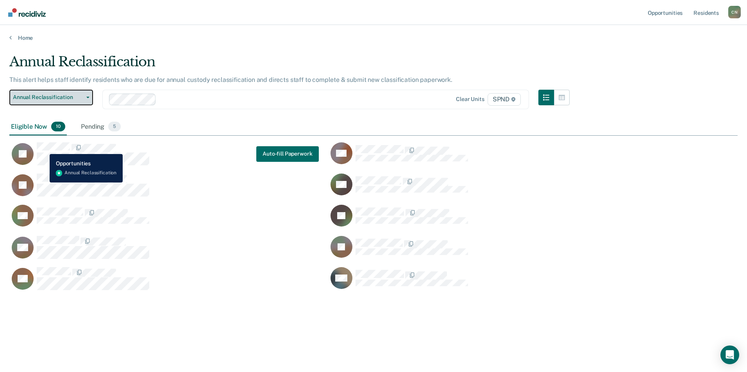 The height and width of the screenshot is (372, 747). What do you see at coordinates (487, 189) in the screenshot?
I see `div: CaseloadOpportunityCell-00585303` at bounding box center [487, 189].